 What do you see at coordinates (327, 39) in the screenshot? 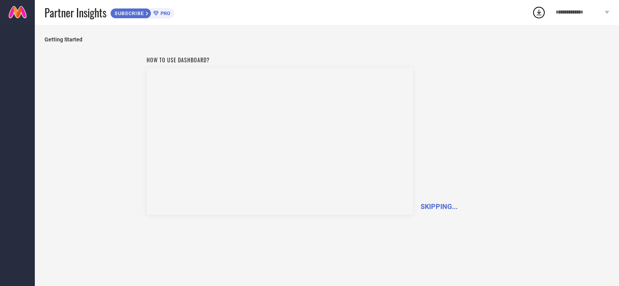
I see `span: Getting Started` at bounding box center [327, 39].